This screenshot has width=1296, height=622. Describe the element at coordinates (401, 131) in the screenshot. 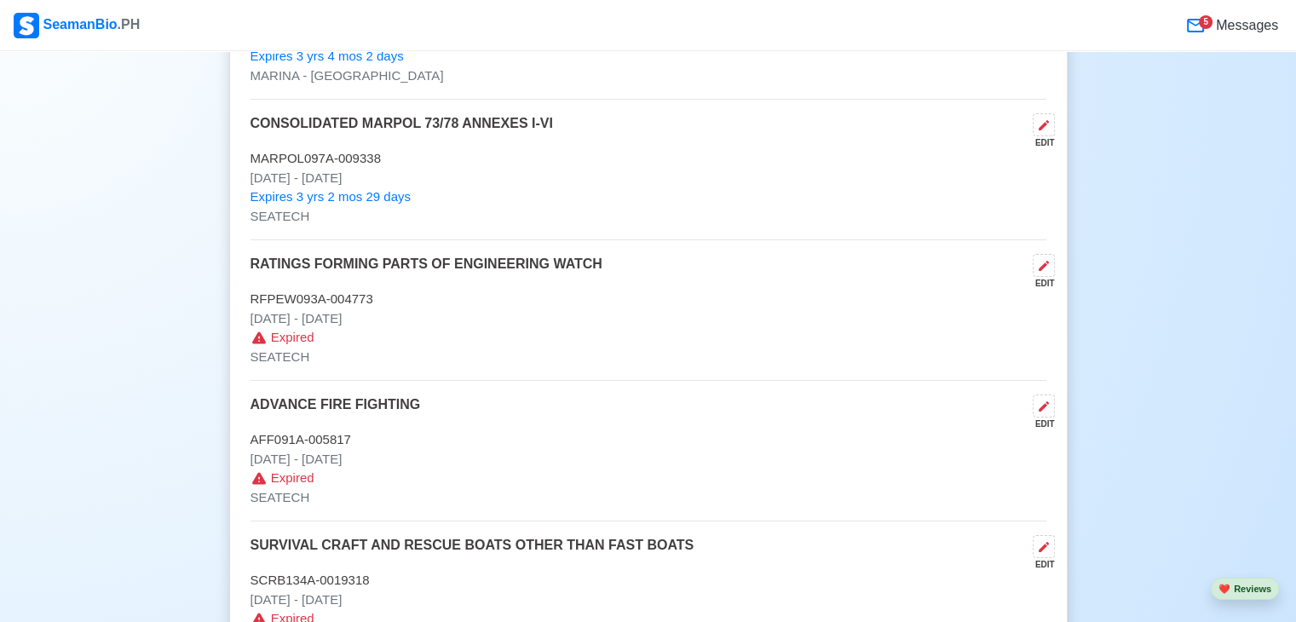

I see `p: CONSOLIDATED MARPOL 73/78 ANNEXES I-VI` at that location.